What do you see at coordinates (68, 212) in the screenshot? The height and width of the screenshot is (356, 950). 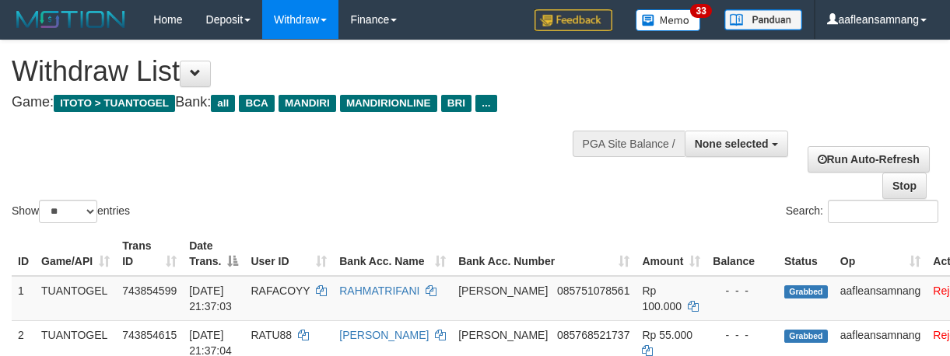 I see `select: Showentries` at bounding box center [68, 212].